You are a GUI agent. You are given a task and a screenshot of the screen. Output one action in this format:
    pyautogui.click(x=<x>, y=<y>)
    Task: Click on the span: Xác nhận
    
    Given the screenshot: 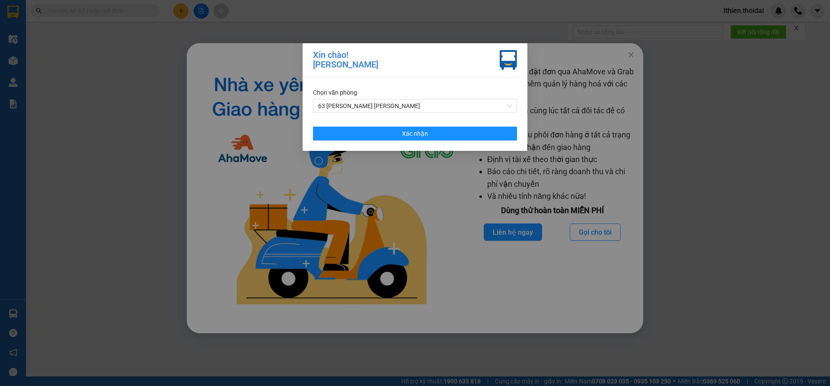 What is the action you would take?
    pyautogui.click(x=415, y=134)
    